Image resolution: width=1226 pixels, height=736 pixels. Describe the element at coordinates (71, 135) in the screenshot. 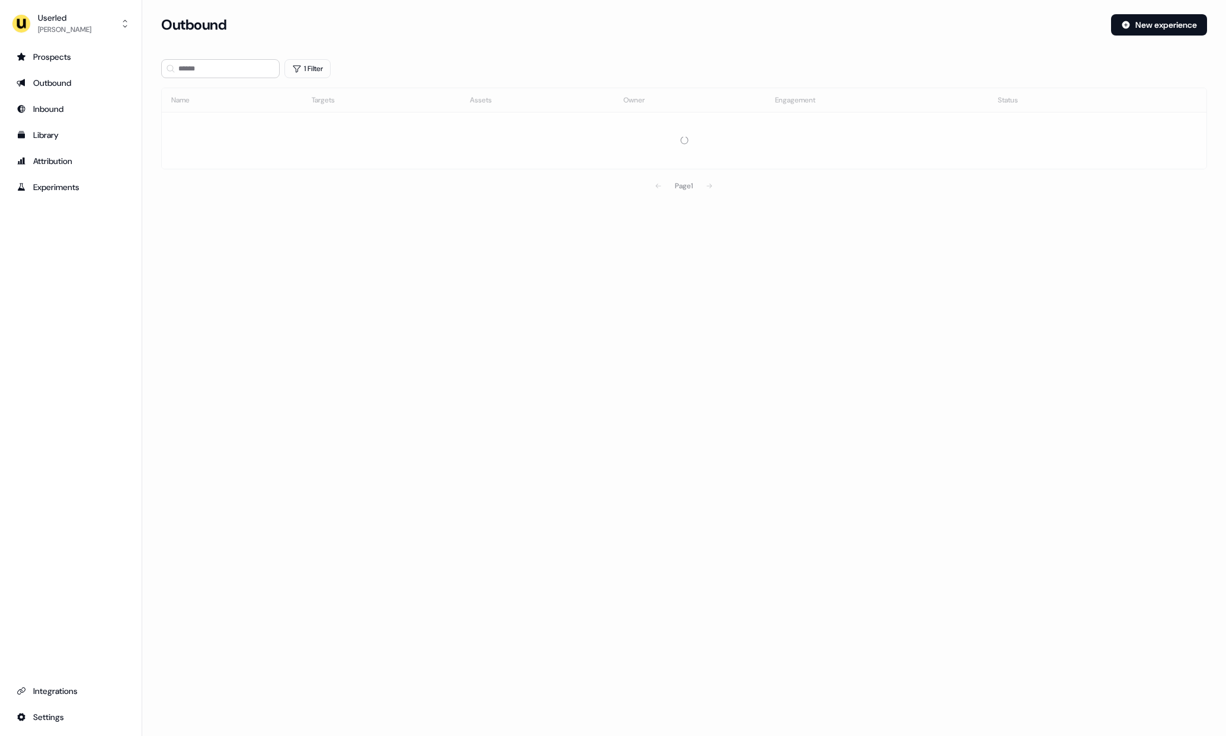

I see `a: Go to templates` at that location.